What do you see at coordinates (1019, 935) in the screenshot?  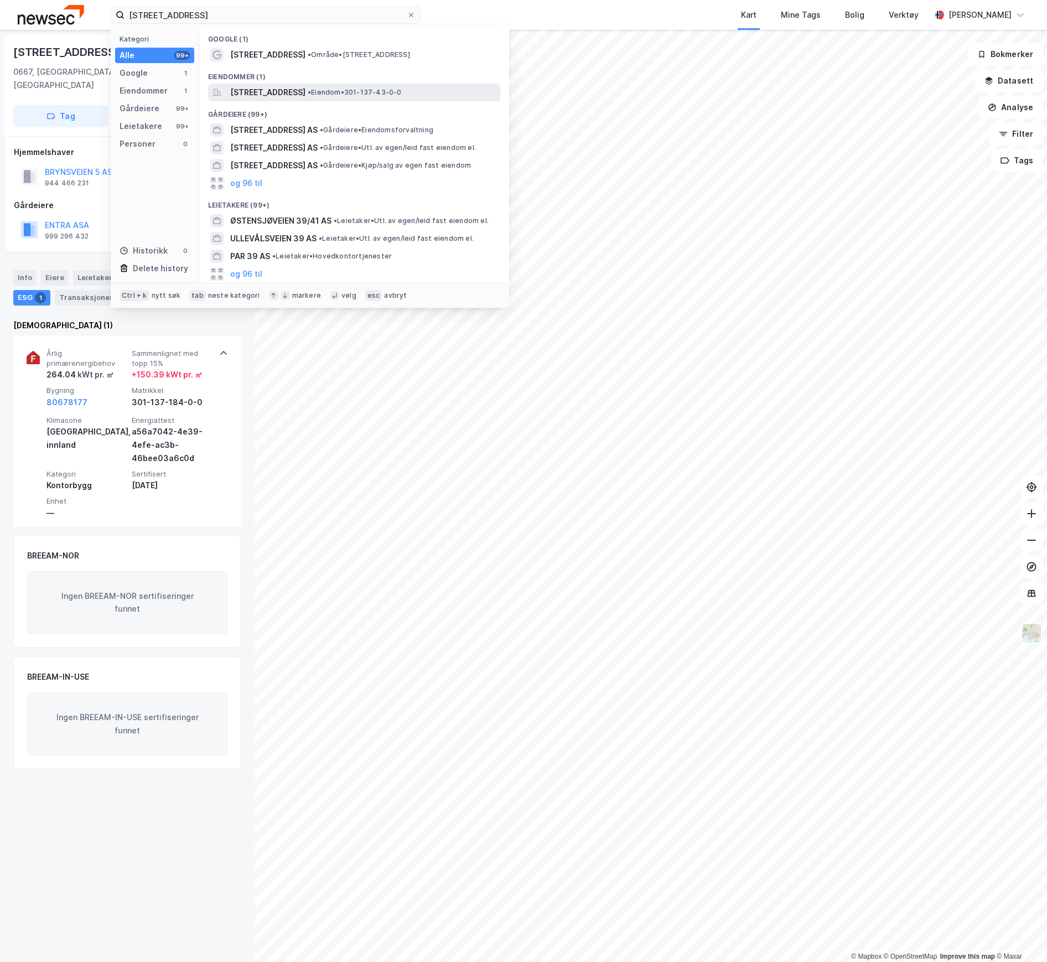 I see `div: Kontrollprogram for chat` at bounding box center [1019, 935].